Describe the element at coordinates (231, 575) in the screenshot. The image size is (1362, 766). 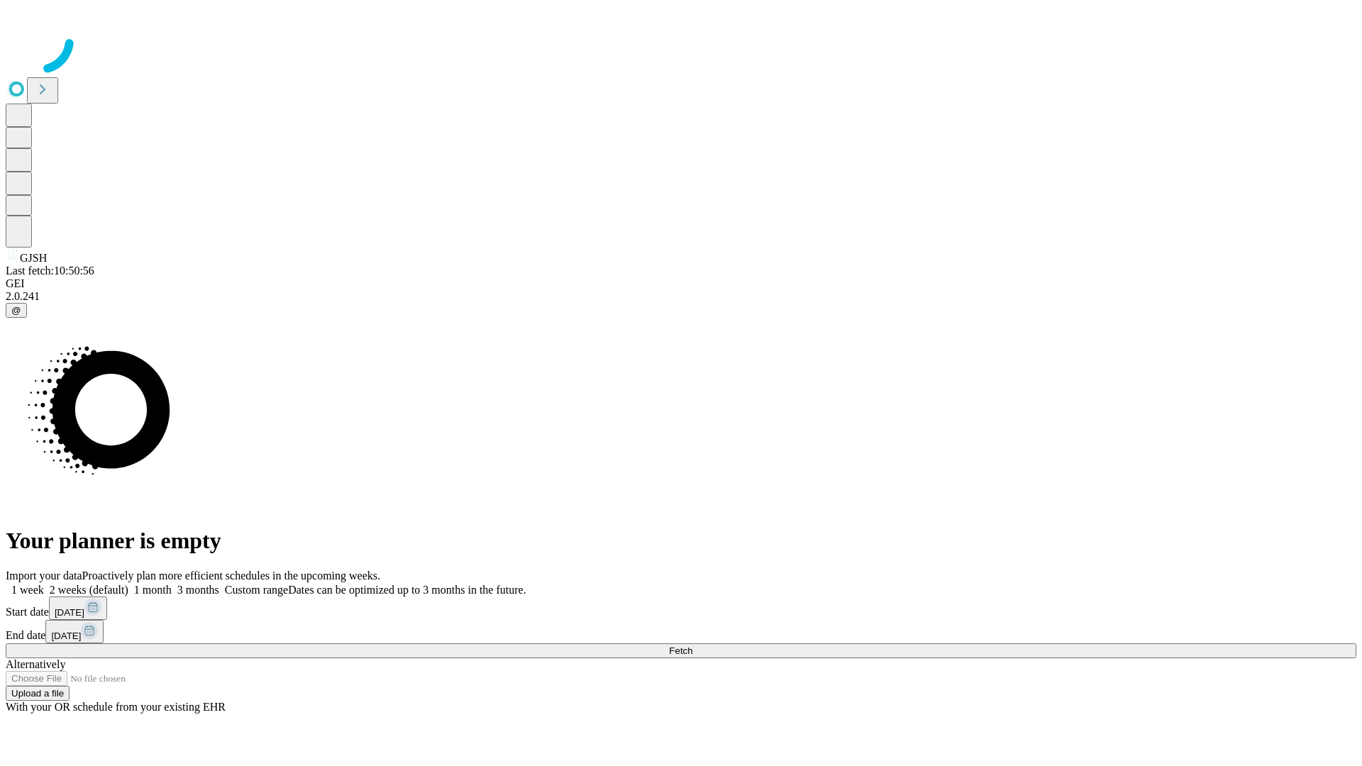
I see `span: Proactively plan more efficient schedules in the upcoming weeks.` at that location.